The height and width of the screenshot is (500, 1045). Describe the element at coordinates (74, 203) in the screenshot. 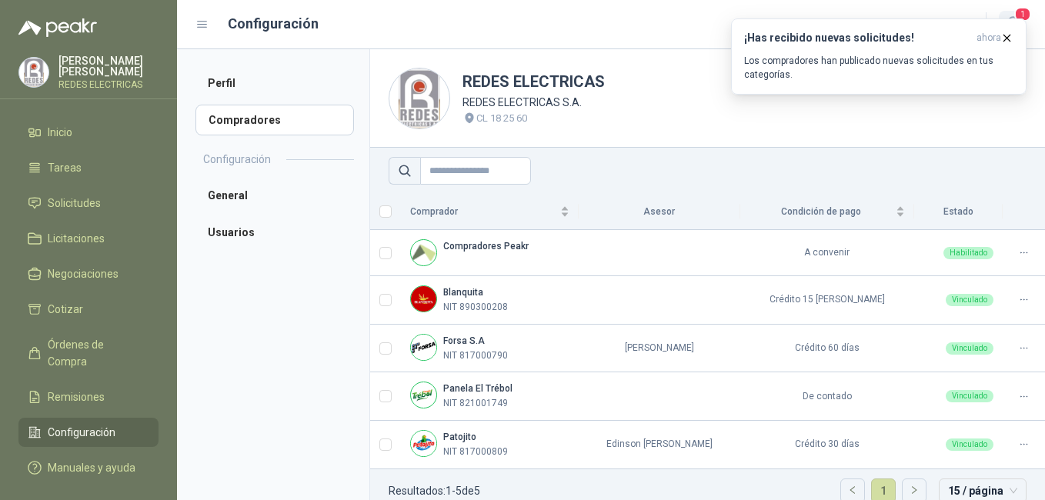

I see `span: Solicitudes` at that location.